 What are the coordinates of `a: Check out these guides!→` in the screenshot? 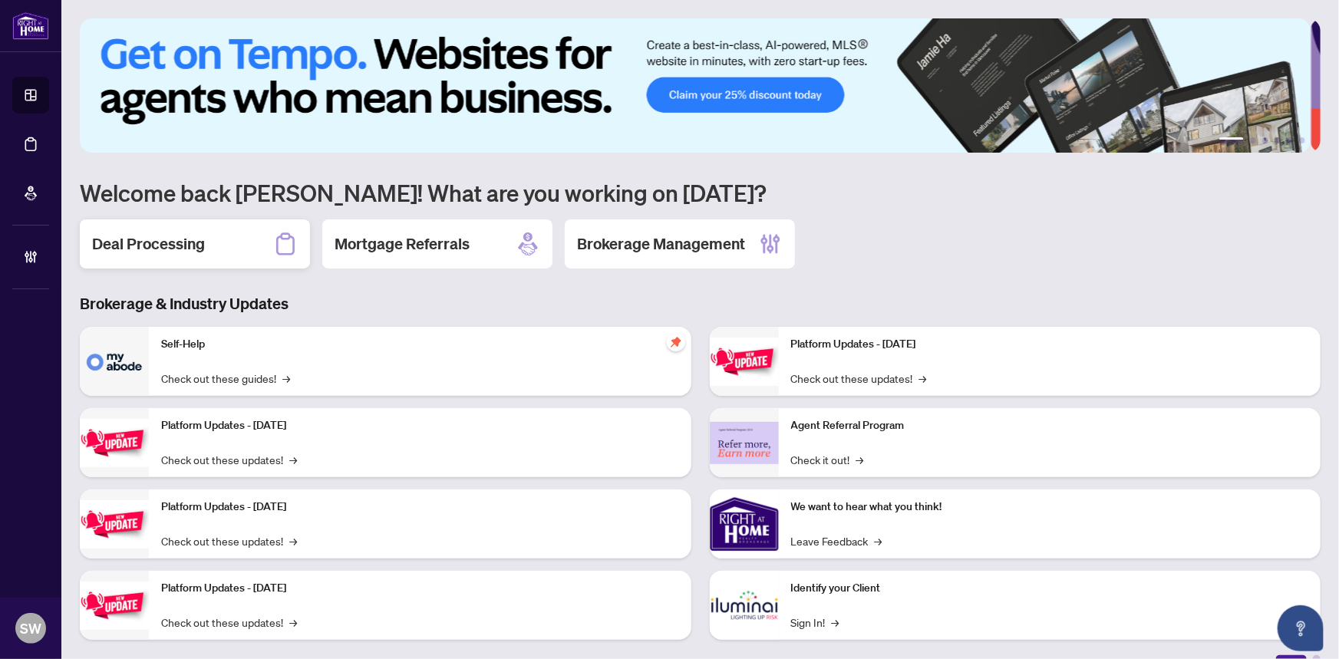 It's located at (226, 378).